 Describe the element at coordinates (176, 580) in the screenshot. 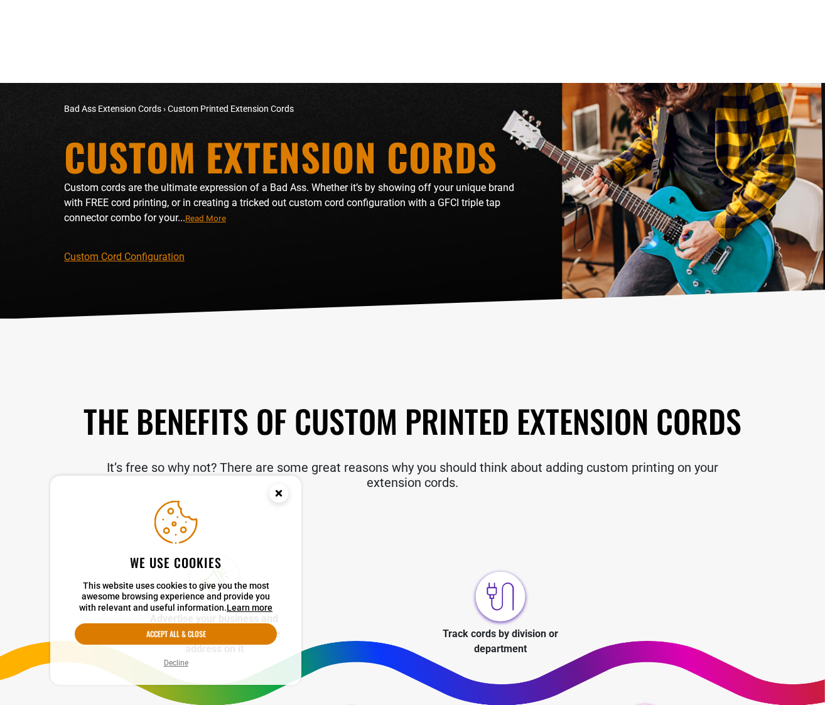

I see `aside: Cookie Consent` at that location.